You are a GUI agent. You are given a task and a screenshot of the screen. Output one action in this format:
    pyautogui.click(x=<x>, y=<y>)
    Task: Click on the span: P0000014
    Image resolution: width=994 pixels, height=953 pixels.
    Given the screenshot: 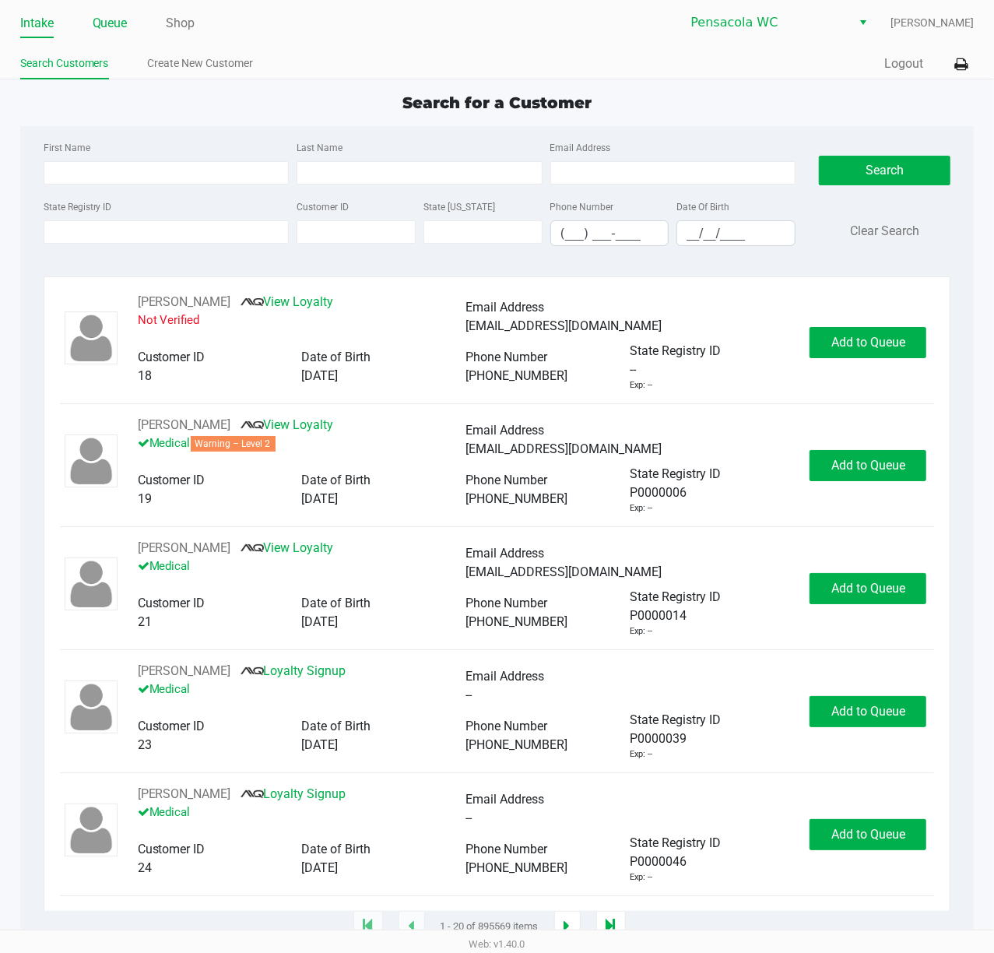 What is the action you would take?
    pyautogui.click(x=658, y=616)
    